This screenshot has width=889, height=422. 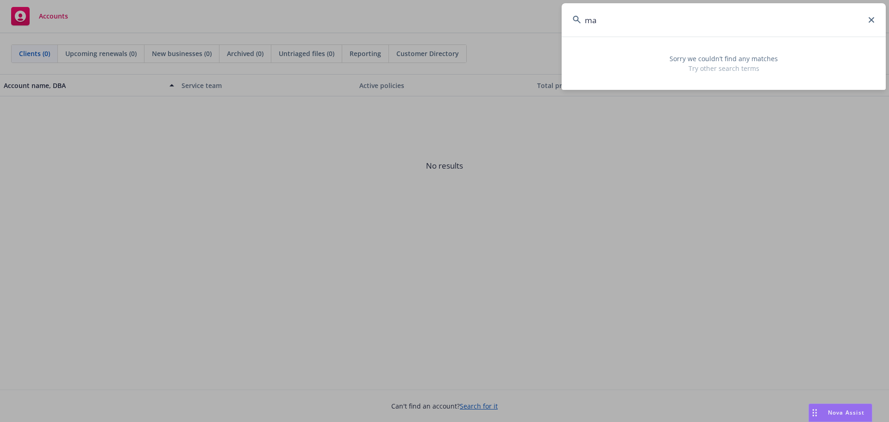 What do you see at coordinates (846, 412) in the screenshot?
I see `span: Nova Assist` at bounding box center [846, 412].